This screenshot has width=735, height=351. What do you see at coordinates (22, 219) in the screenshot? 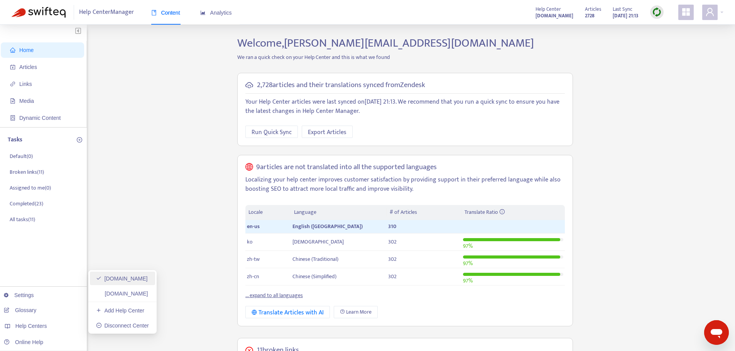
I see `p: All tasks ( 11 )` at bounding box center [22, 219].